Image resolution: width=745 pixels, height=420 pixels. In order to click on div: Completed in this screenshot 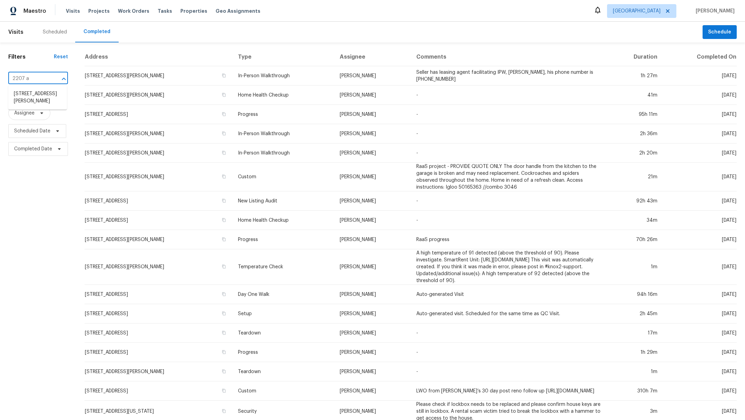, I will do `click(97, 32)`.